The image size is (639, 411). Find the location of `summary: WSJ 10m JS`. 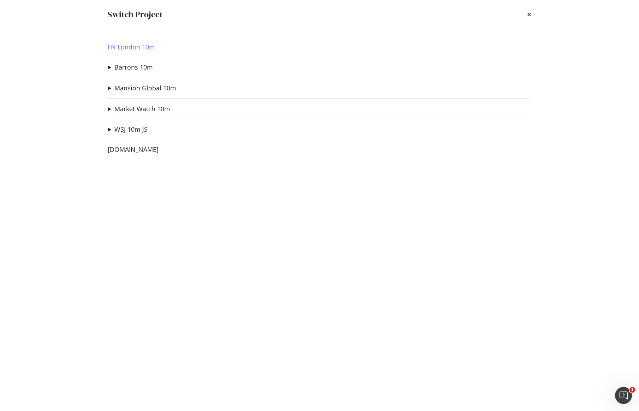

summary: WSJ 10m JS is located at coordinates (127, 130).